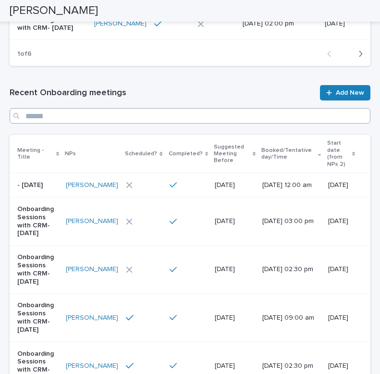 The image size is (380, 374). What do you see at coordinates (288, 154) in the screenshot?
I see `p: Booked/Tentative day/Time` at bounding box center [288, 154].